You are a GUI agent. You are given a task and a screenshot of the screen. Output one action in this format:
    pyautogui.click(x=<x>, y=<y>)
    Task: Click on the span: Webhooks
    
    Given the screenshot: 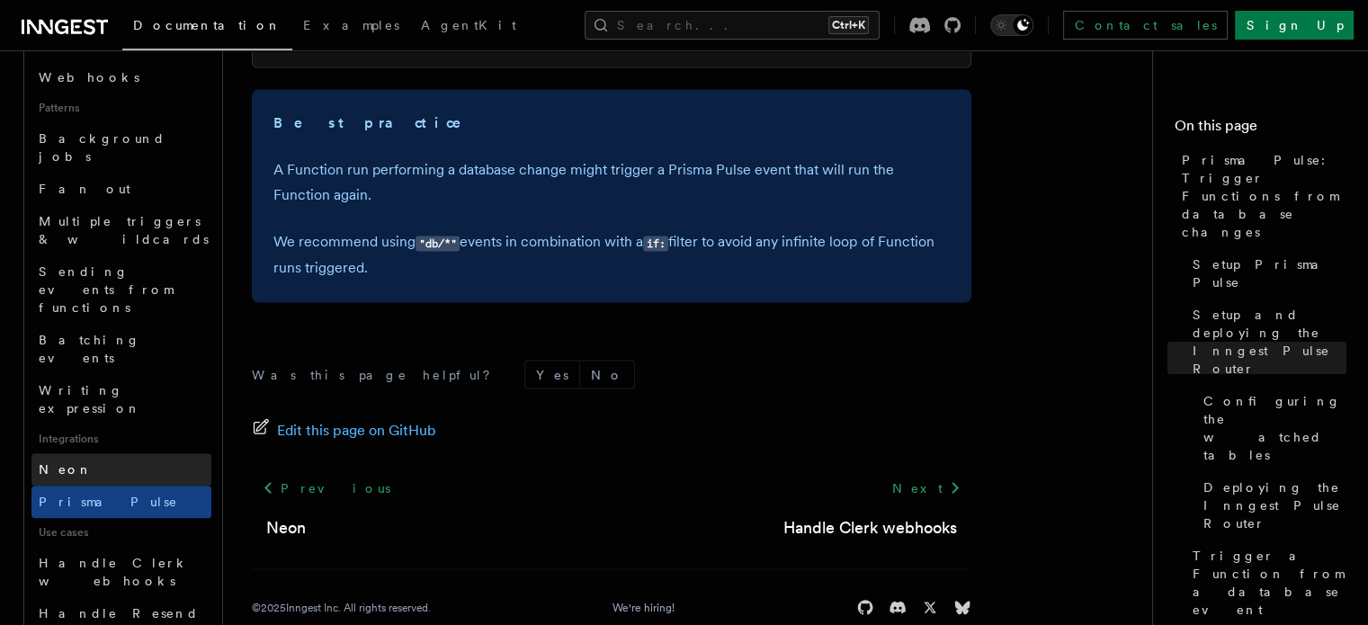 What is the action you would take?
    pyautogui.click(x=89, y=77)
    